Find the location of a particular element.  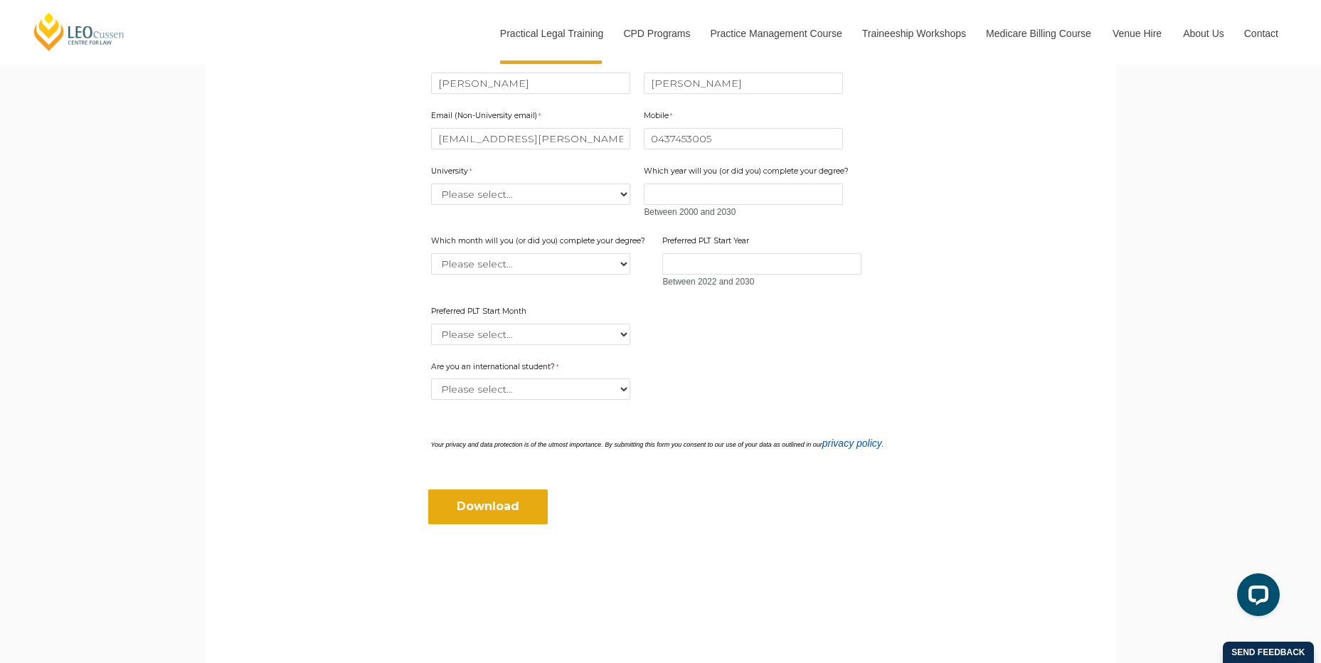

input: Download is located at coordinates (488, 507).